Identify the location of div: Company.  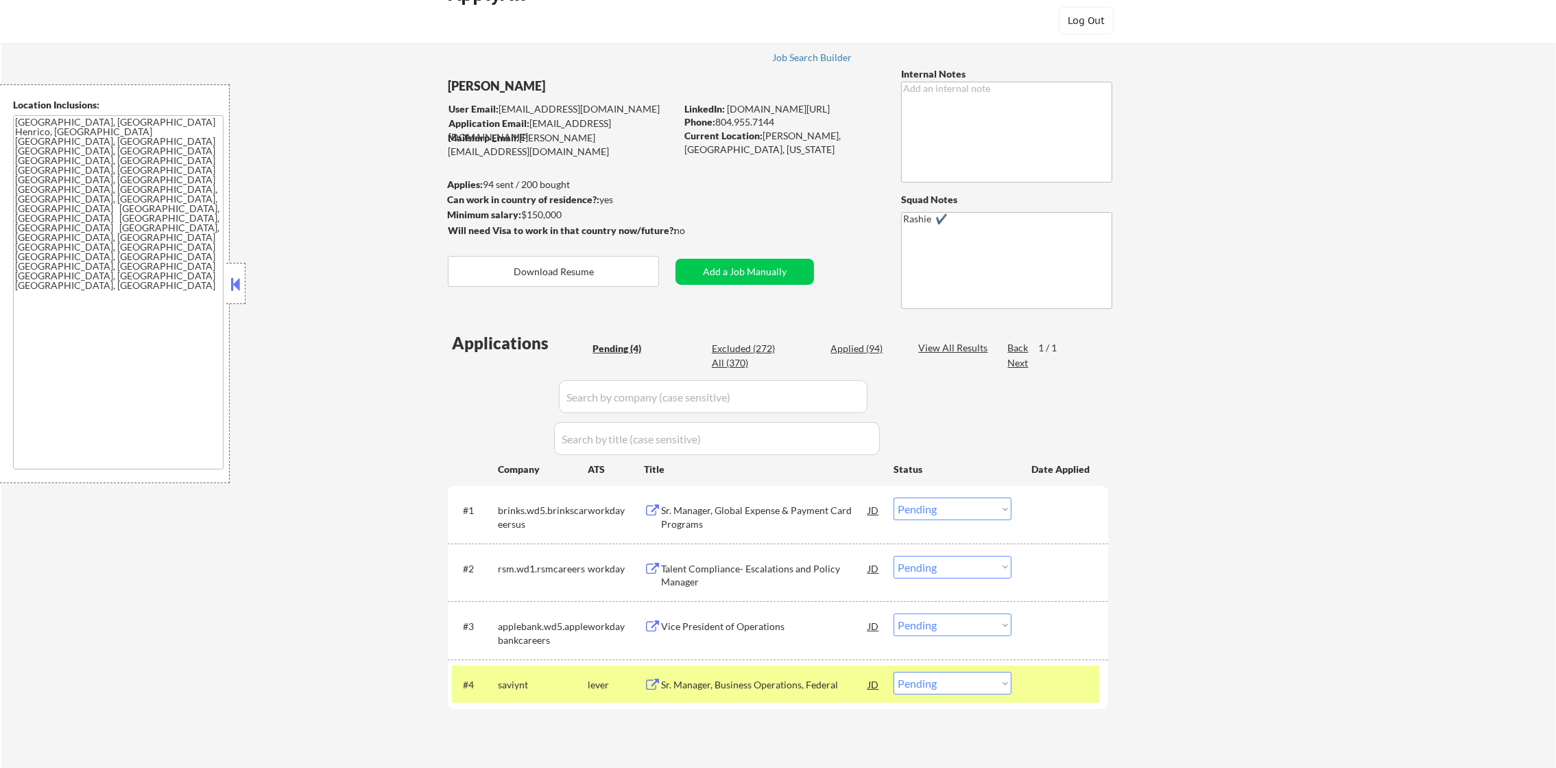
(543, 469).